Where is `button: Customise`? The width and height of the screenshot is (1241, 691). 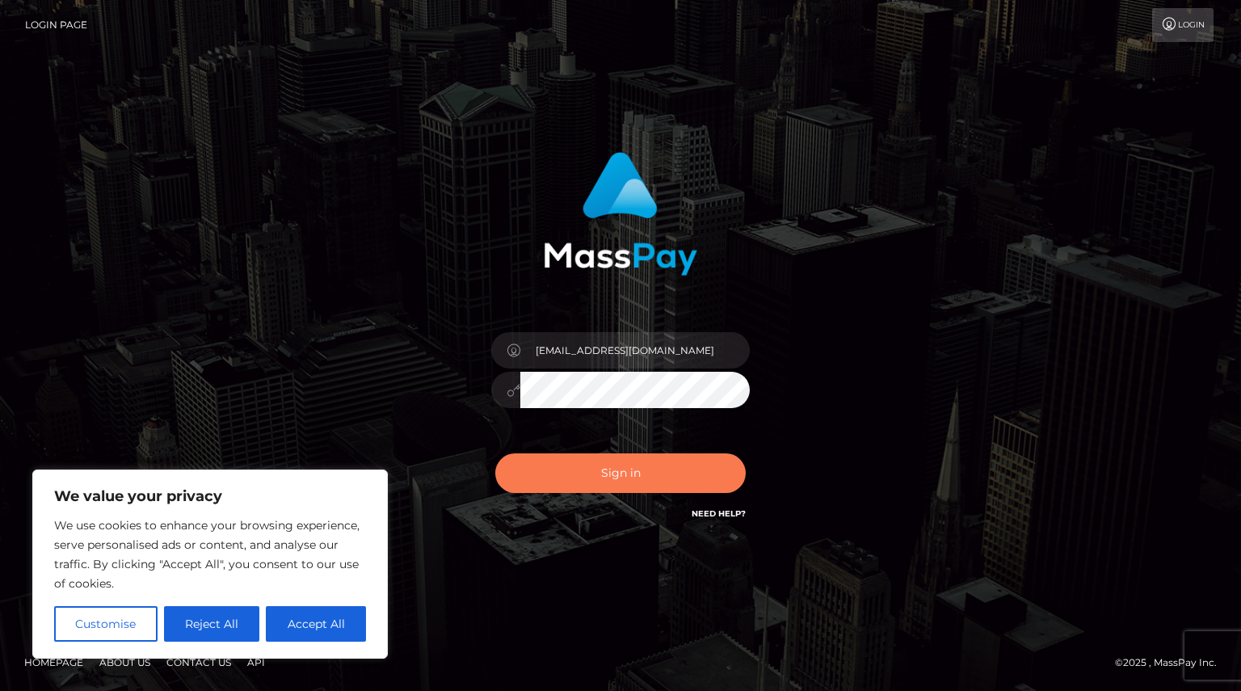
button: Customise is located at coordinates (106, 624).